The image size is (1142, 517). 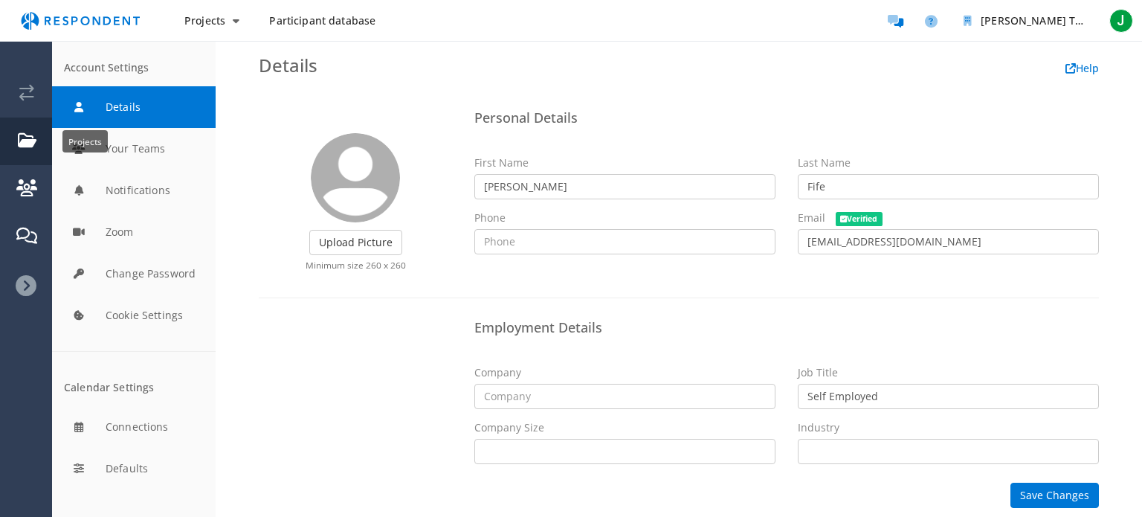 I want to click on label: Phone, so click(x=490, y=218).